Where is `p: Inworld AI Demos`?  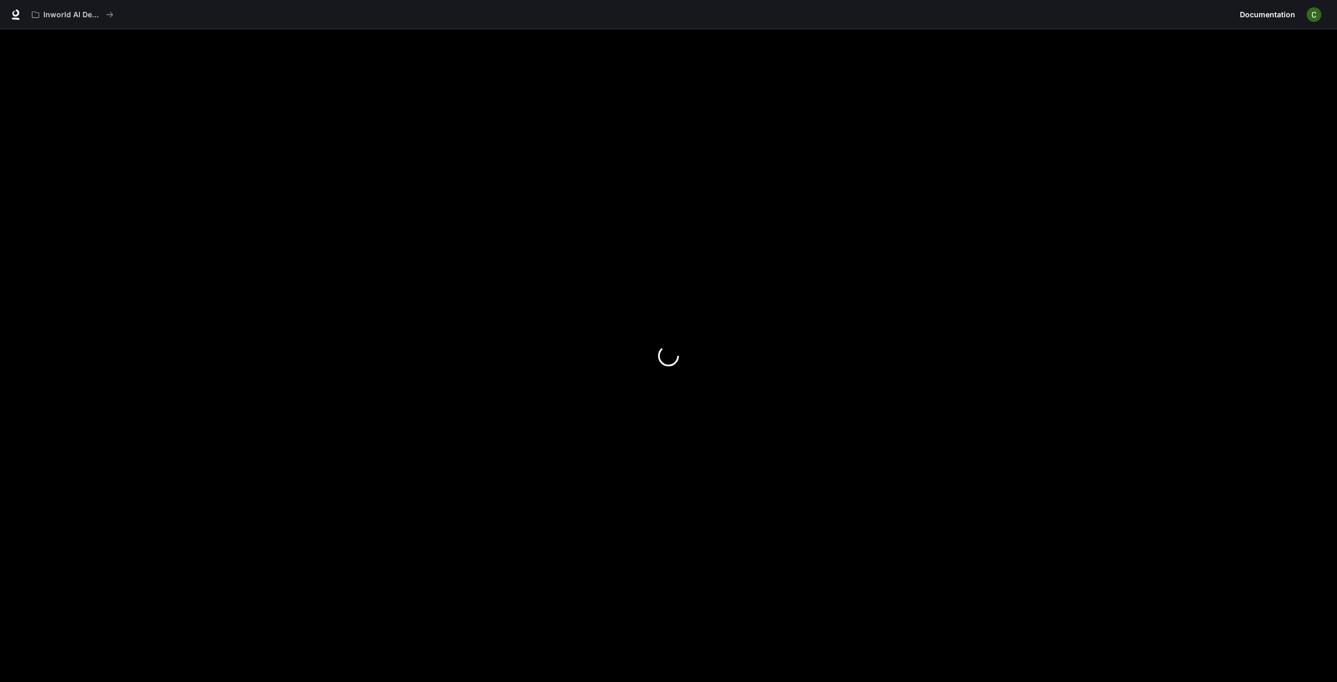 p: Inworld AI Demos is located at coordinates (73, 15).